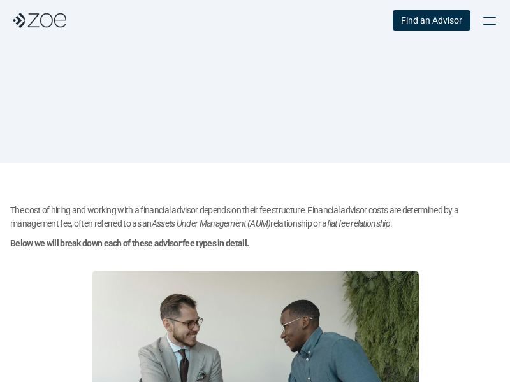  Describe the element at coordinates (255, 243) in the screenshot. I see `h2: Below we will break down each of these advisor fee types in detail.` at that location.